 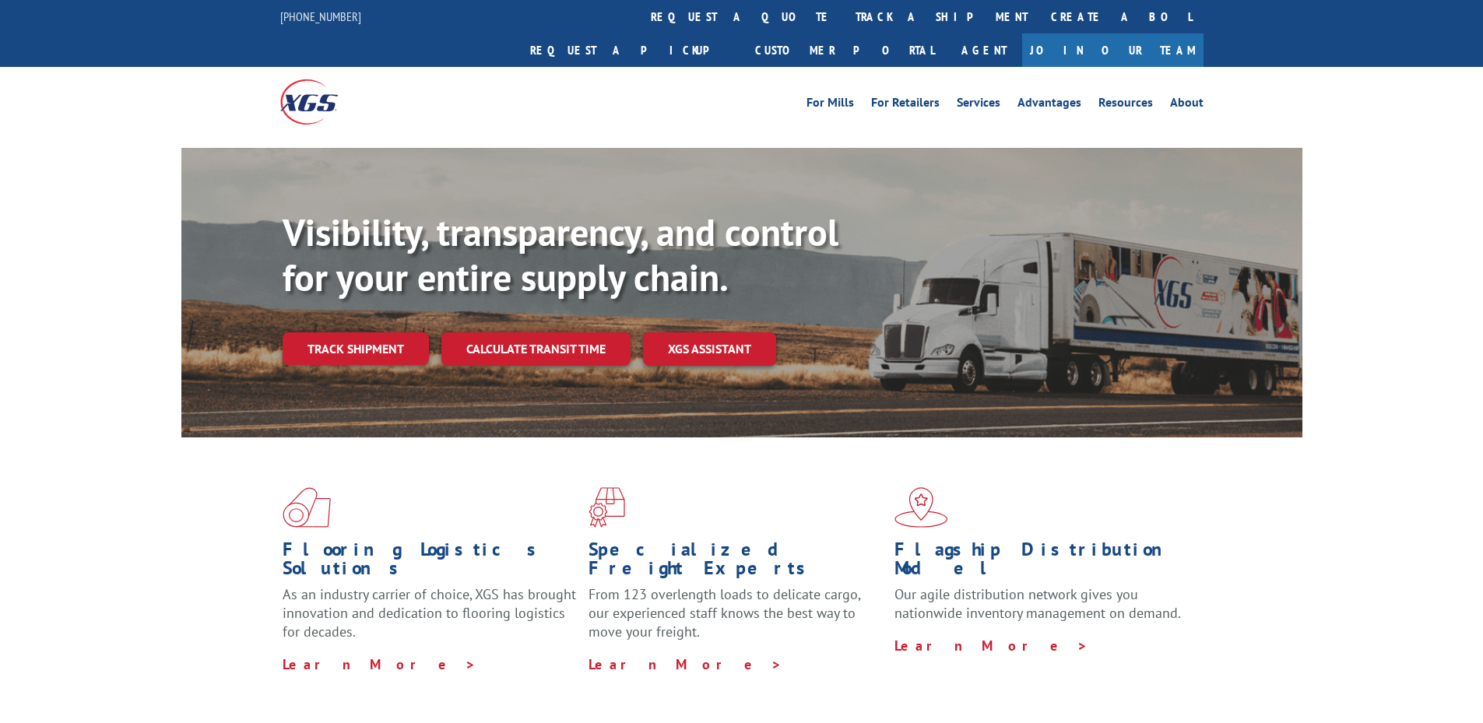 I want to click on a: Customer Portal, so click(x=845, y=50).